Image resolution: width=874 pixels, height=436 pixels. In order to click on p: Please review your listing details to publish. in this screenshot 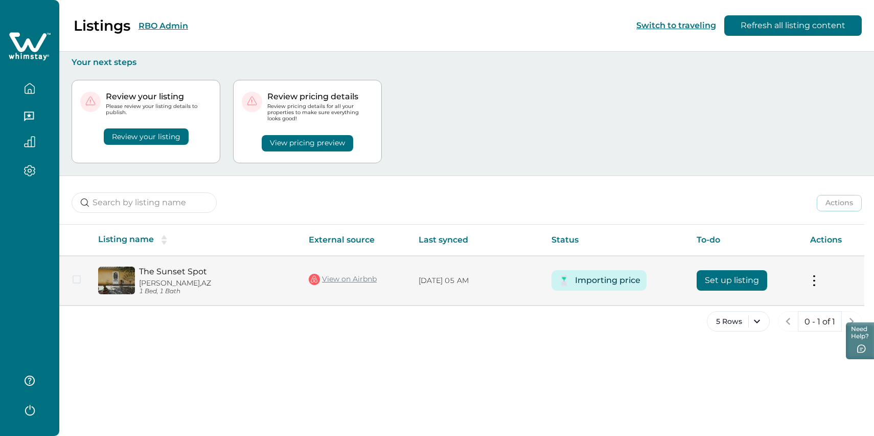, I will do `click(159, 109)`.